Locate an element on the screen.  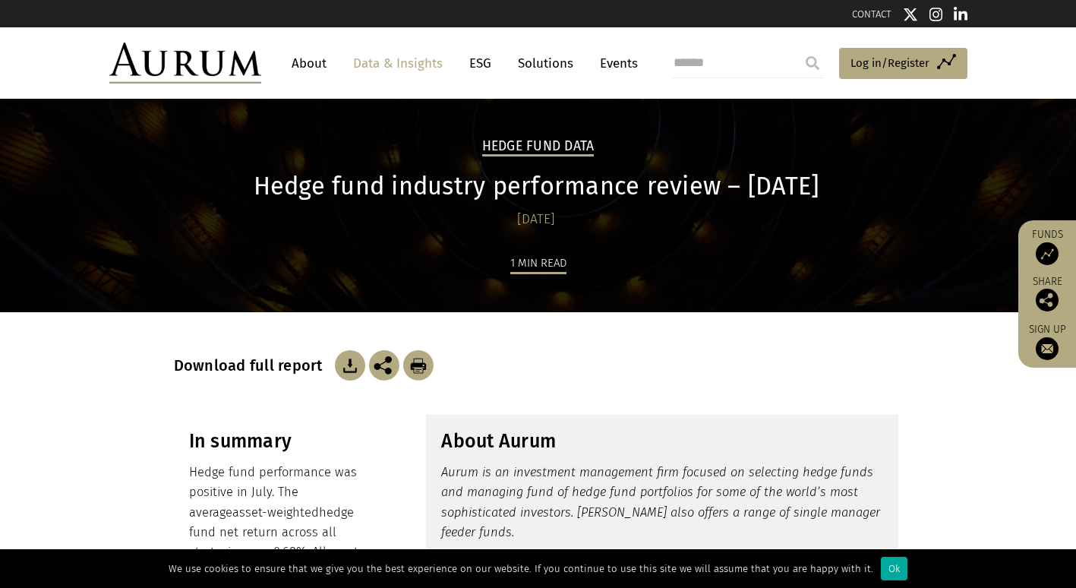
em: Aurum is an investment management firm focused on selecting hedge funds and managing fund of hedg... is located at coordinates (661, 502).